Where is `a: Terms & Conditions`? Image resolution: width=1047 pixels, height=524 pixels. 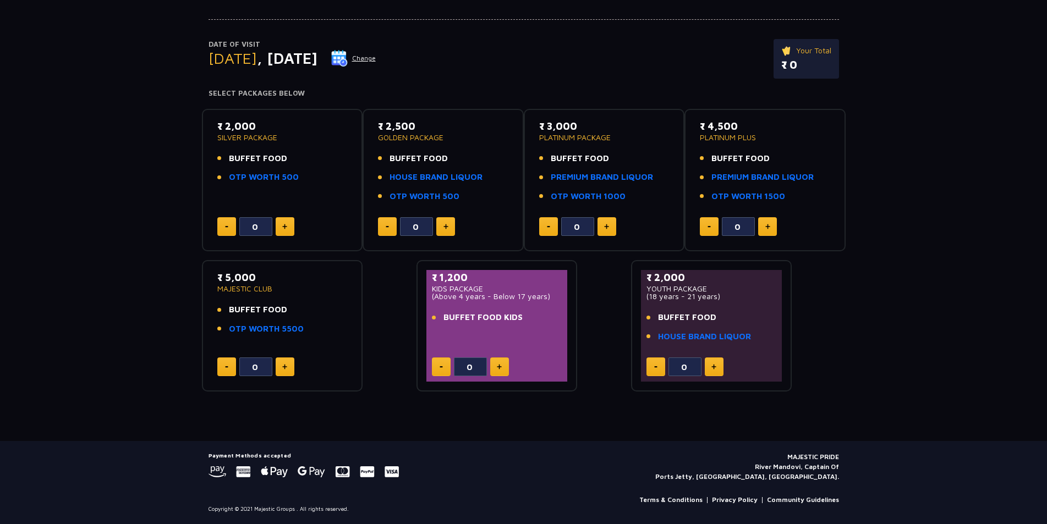 a: Terms & Conditions is located at coordinates (671, 500).